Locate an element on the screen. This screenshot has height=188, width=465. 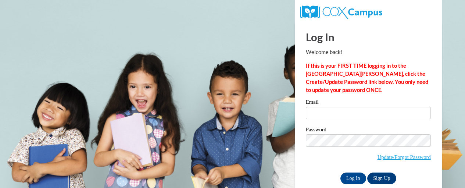
label: Email is located at coordinates (369, 103).